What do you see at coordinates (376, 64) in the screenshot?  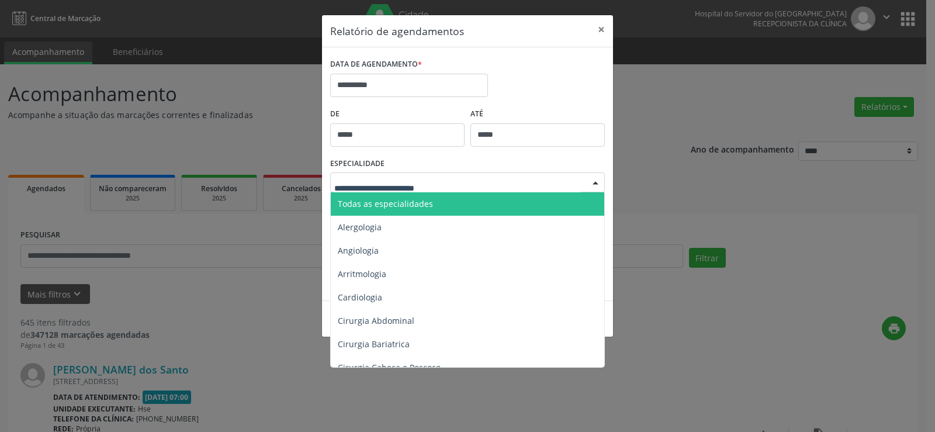 I see `label: DATA DE AGENDAMENTO` at bounding box center [376, 64].